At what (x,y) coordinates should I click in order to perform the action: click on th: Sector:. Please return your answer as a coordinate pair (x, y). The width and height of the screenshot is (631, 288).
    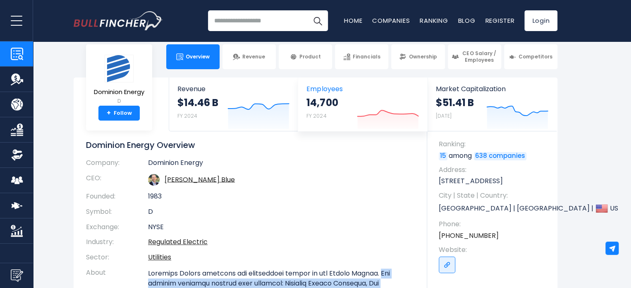
    Looking at the image, I should click on (117, 257).